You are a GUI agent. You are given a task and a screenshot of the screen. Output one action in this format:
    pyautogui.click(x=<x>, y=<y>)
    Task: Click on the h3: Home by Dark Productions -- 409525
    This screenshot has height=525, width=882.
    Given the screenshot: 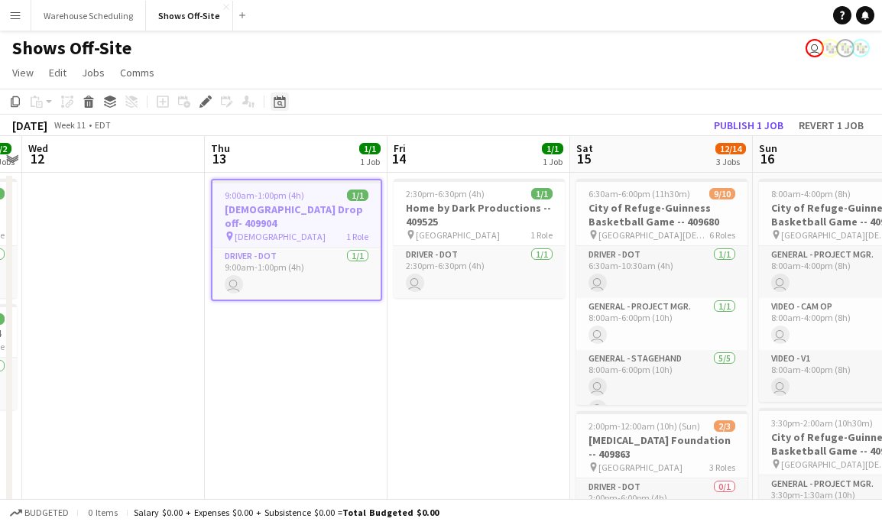 What is the action you would take?
    pyautogui.click(x=479, y=215)
    